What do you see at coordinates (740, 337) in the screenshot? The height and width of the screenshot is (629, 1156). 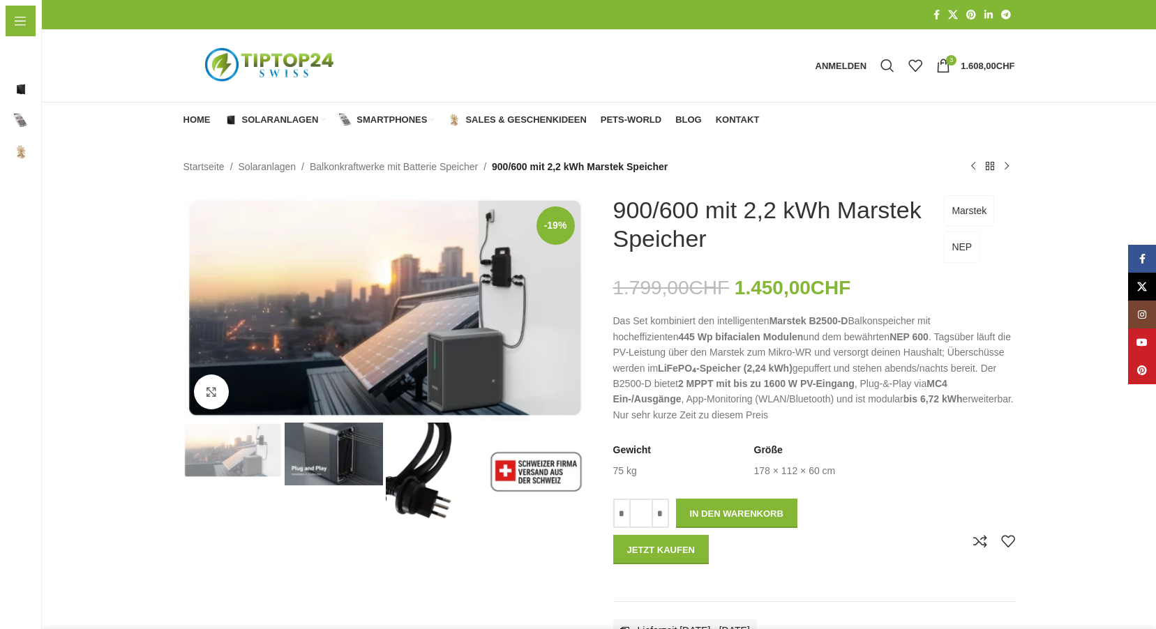 I see `strong: 445 Wp bifacialen Modulen` at bounding box center [740, 337].